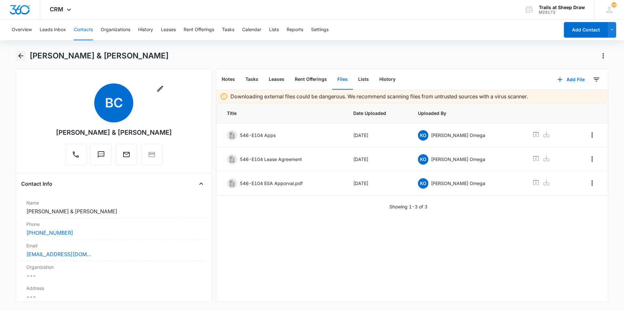 The height and width of the screenshot is (311, 624). Describe the element at coordinates (114, 224) in the screenshot. I see `label: Phone` at that location.